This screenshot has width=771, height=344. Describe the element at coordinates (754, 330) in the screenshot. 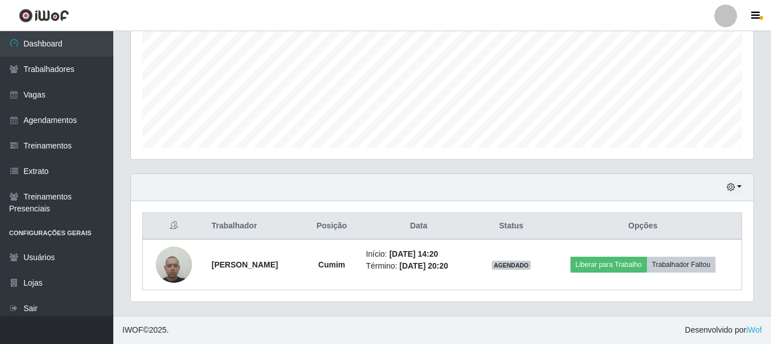

I see `a: iWof` at that location.